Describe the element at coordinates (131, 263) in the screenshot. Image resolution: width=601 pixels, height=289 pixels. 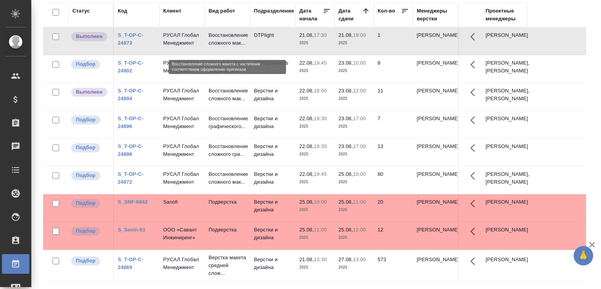
I see `a: S_T-OP-C-24869` at that location.